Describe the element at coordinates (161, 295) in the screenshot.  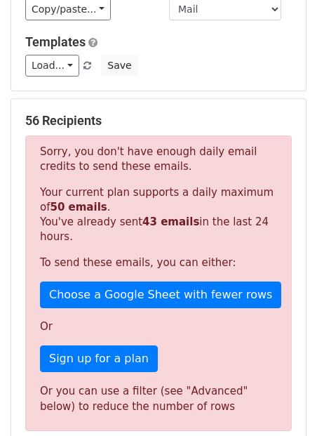
I see `a: Choose a Google Sheet with fewer rows` at that location.